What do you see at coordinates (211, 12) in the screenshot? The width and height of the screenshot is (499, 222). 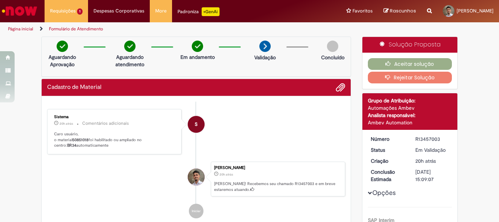 I see `p: +GenAi` at bounding box center [211, 12].